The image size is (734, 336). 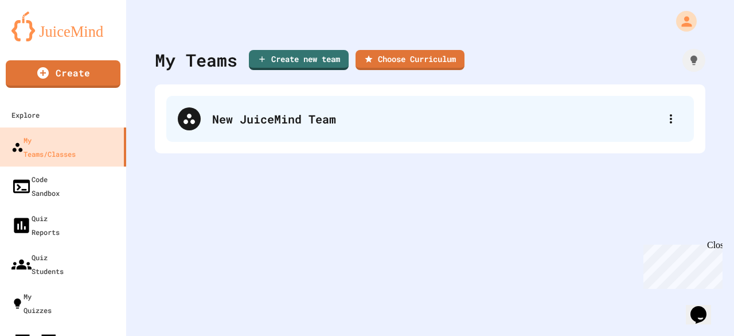 What do you see at coordinates (32, 303) in the screenshot?
I see `div: My Quizzes` at bounding box center [32, 303].